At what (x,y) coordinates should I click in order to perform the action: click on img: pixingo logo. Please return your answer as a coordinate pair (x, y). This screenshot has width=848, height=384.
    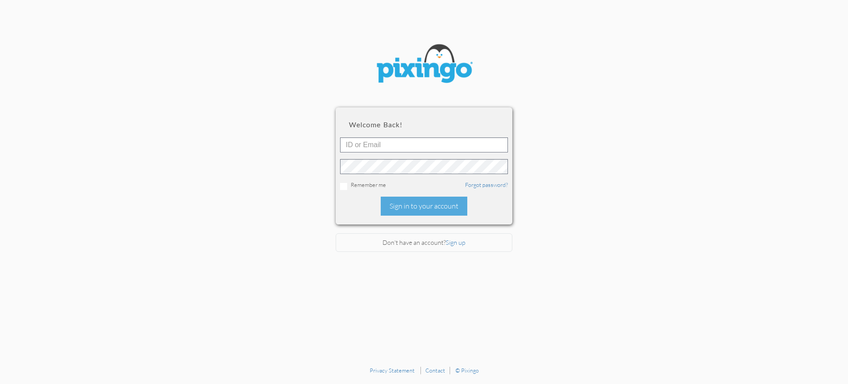
    Looking at the image, I should click on (424, 64).